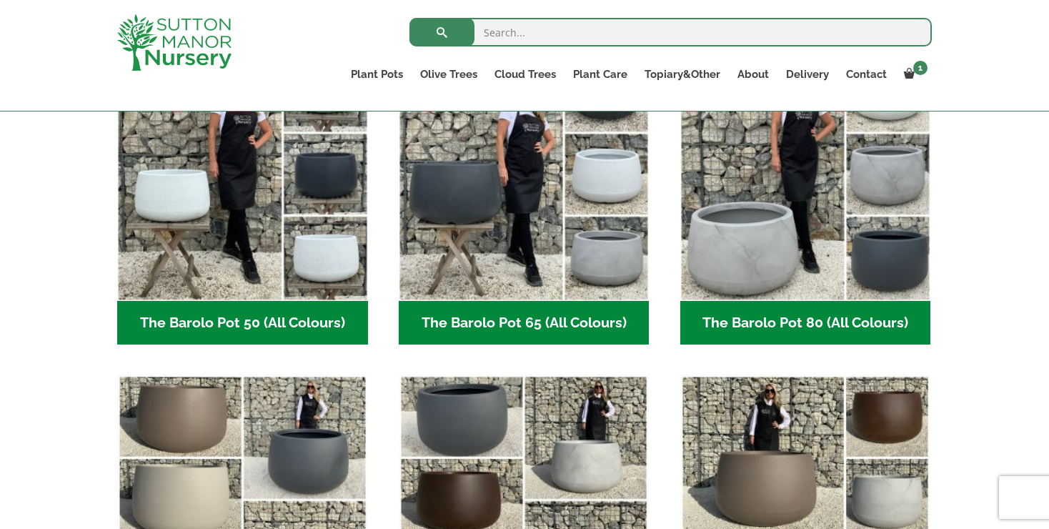 Image resolution: width=1049 pixels, height=529 pixels. Describe the element at coordinates (753, 74) in the screenshot. I see `a: About` at that location.